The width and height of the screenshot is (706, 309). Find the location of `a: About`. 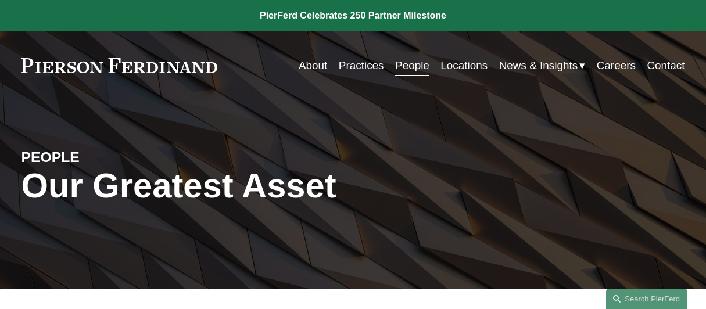

a: About is located at coordinates (313, 66).